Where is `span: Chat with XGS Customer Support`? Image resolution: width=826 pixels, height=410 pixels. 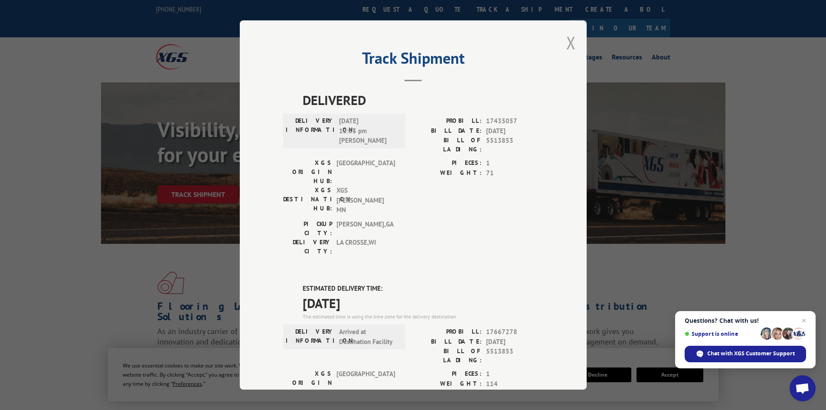 span: Chat with XGS Customer Support is located at coordinates (751, 353).